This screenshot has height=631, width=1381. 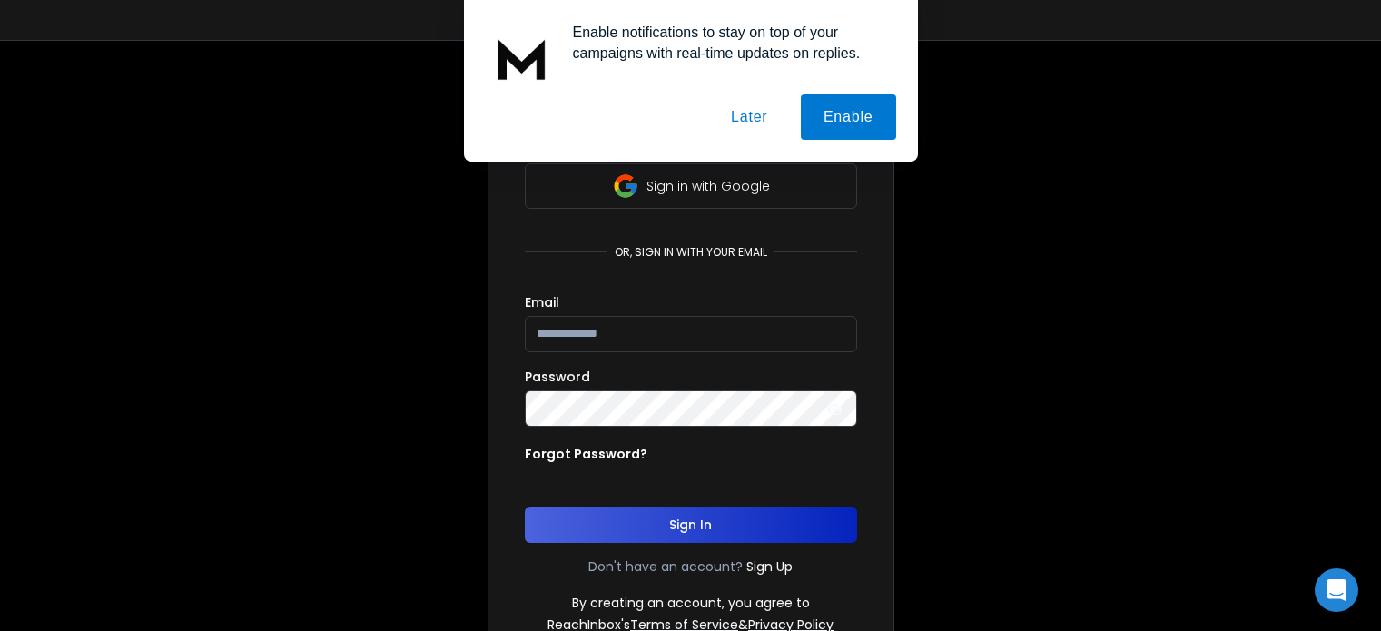 What do you see at coordinates (691, 525) in the screenshot?
I see `button: Sign In` at bounding box center [691, 525].